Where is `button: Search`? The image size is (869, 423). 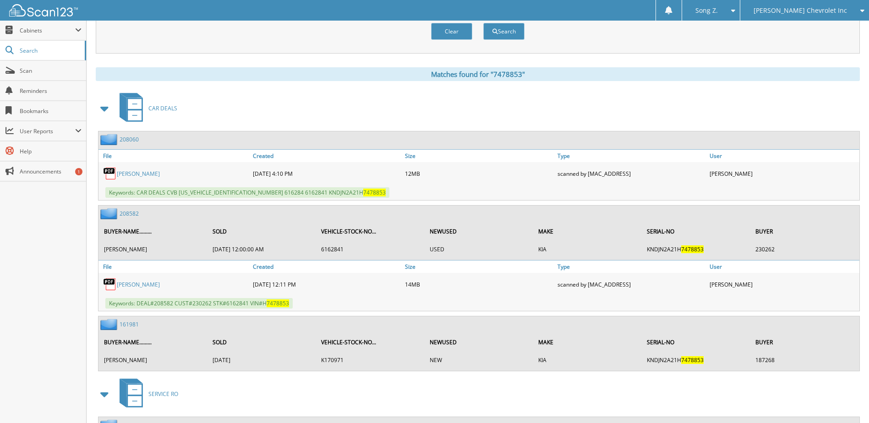
button: Search is located at coordinates (504, 31).